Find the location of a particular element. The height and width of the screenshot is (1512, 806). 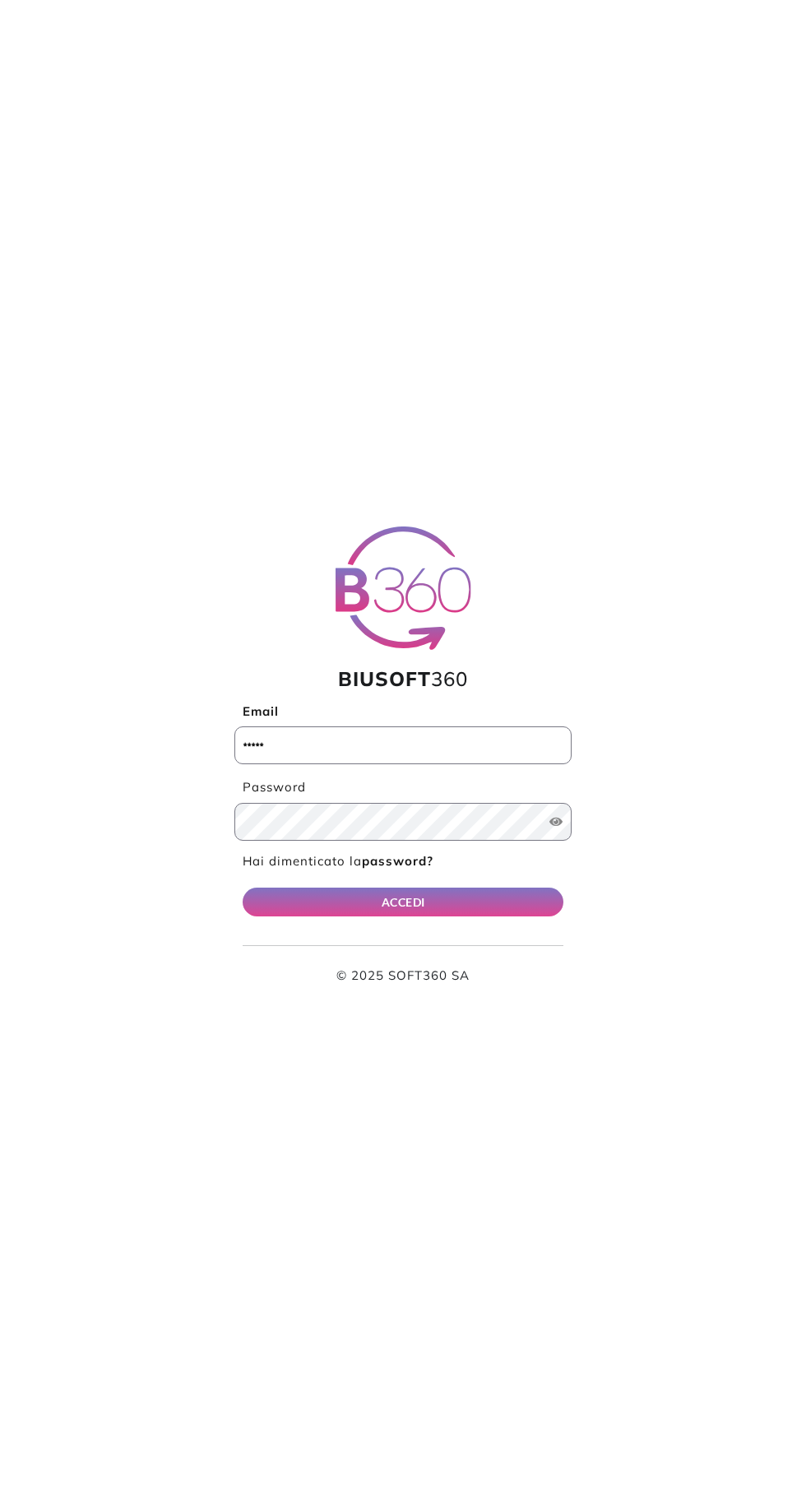

h1: 360 is located at coordinates (403, 679).